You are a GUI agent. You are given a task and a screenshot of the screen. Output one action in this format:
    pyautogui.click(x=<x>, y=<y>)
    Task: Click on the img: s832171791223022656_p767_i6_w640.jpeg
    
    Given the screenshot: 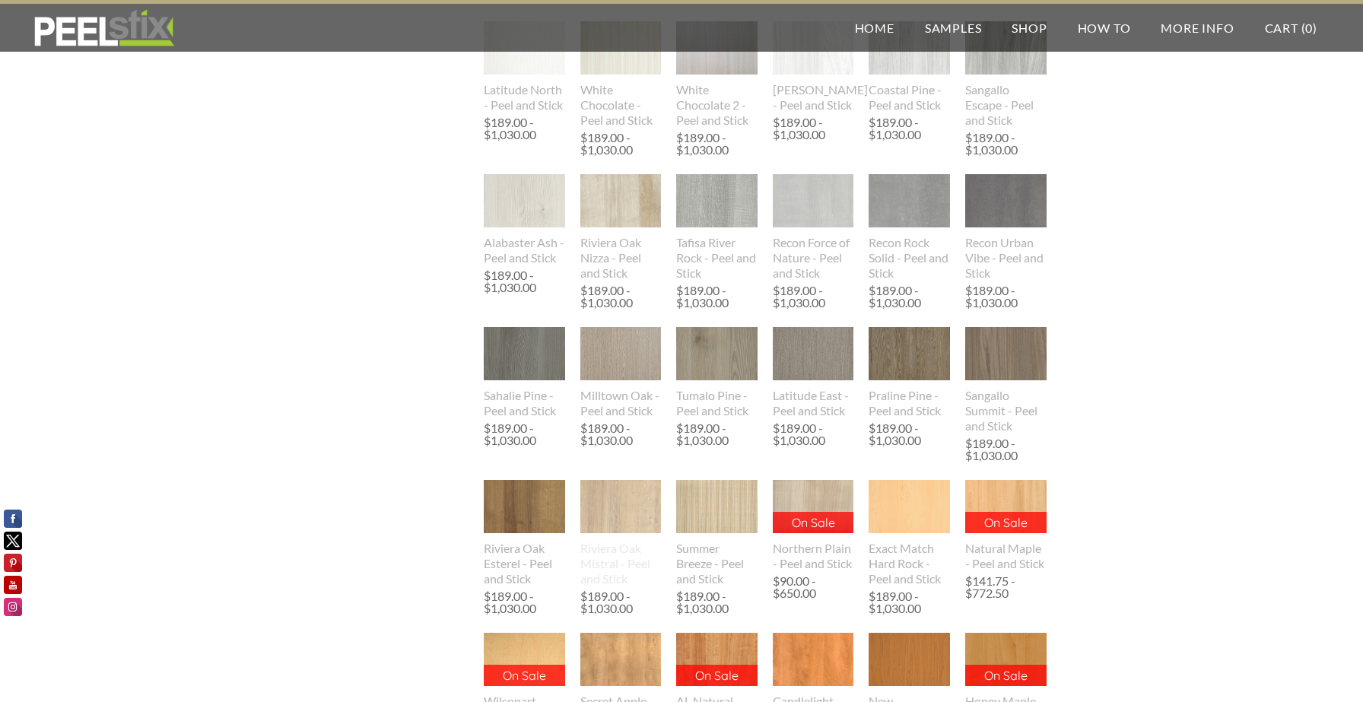 What is the action you would take?
    pyautogui.click(x=717, y=354)
    